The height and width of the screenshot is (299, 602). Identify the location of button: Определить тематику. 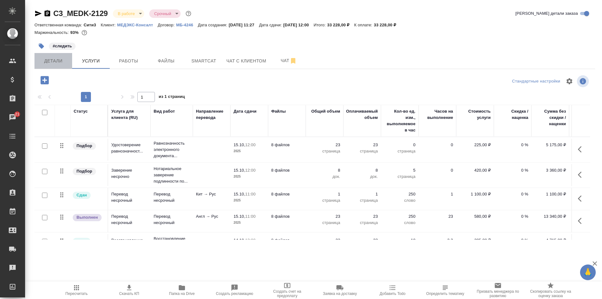
(445, 290).